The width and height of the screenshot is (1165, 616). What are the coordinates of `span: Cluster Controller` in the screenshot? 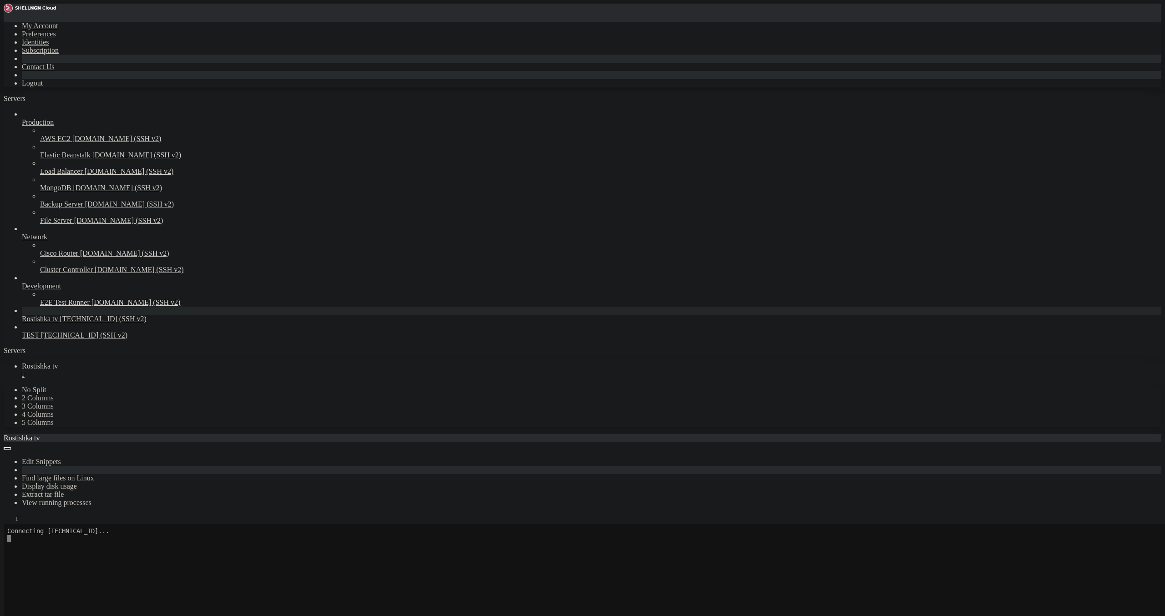 It's located at (66, 269).